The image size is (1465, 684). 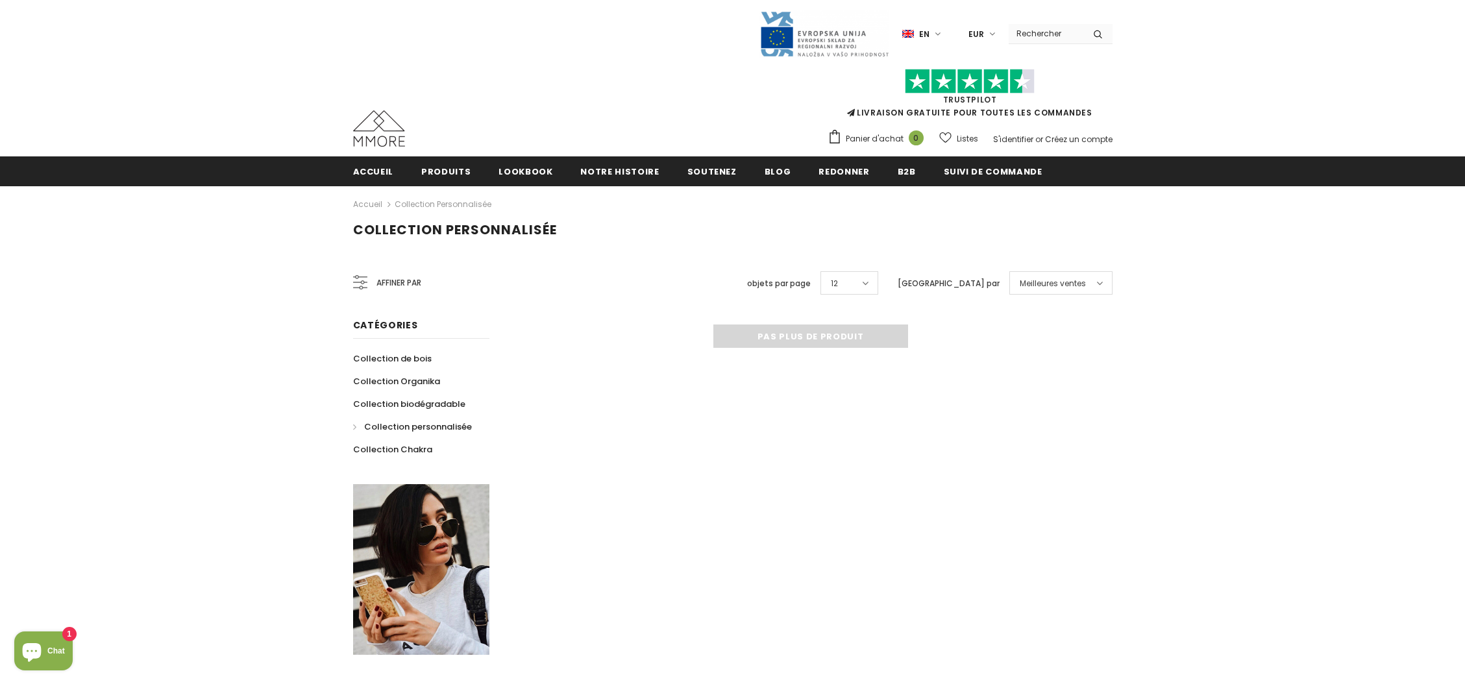 I want to click on img: Faites confiance aux étoiles pilotes, so click(x=970, y=81).